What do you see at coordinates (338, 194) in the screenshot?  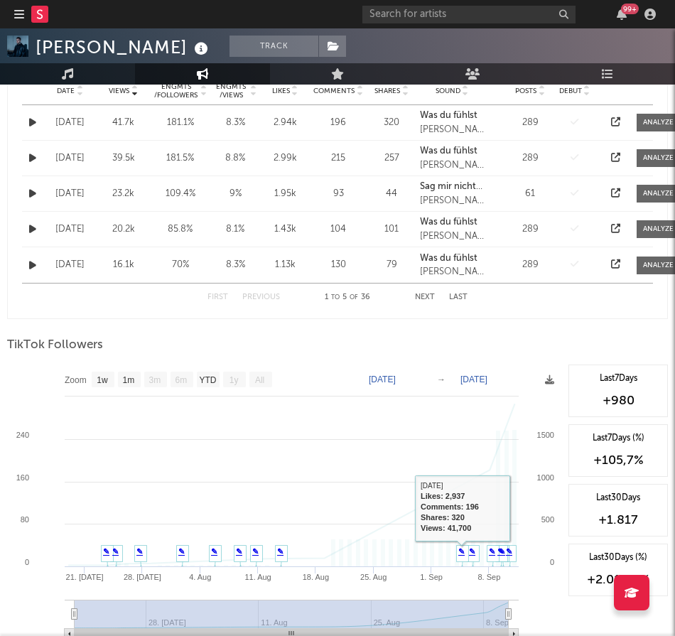 I see `div: 93` at bounding box center [338, 194].